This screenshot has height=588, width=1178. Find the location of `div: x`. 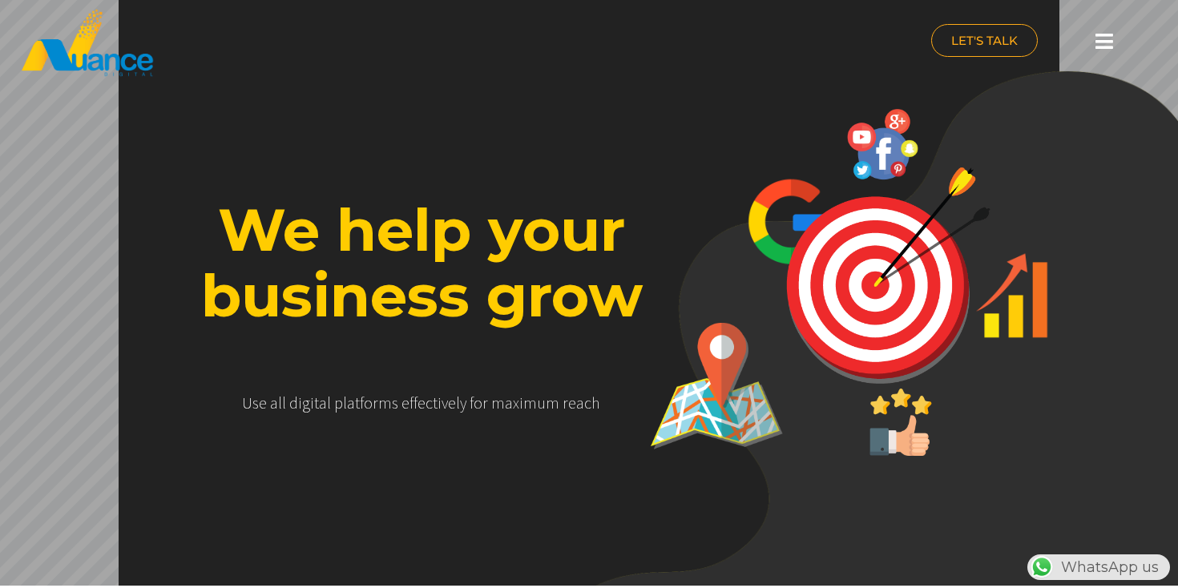

div: x is located at coordinates (516, 402).